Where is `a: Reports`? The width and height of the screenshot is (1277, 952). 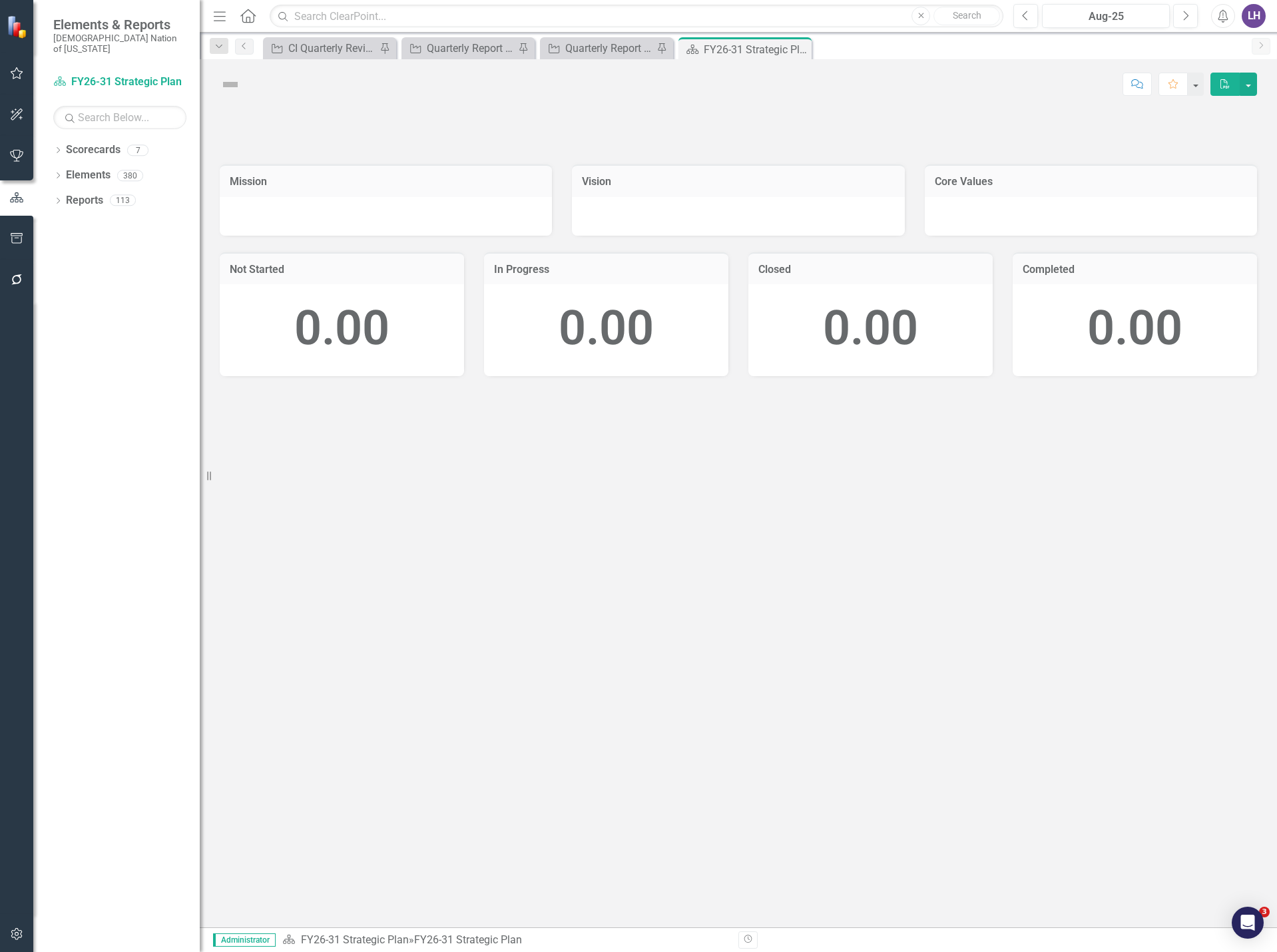
a: Reports is located at coordinates (85, 201).